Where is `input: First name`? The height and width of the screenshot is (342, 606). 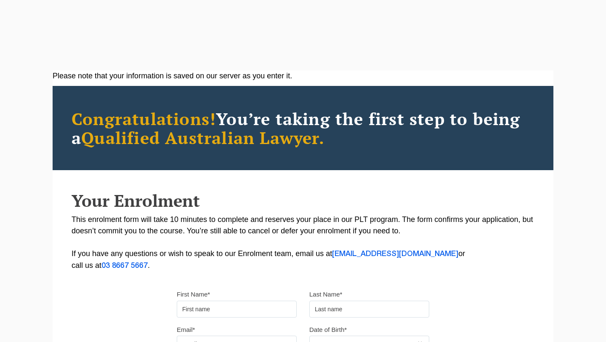
input: First name is located at coordinates (237, 309).